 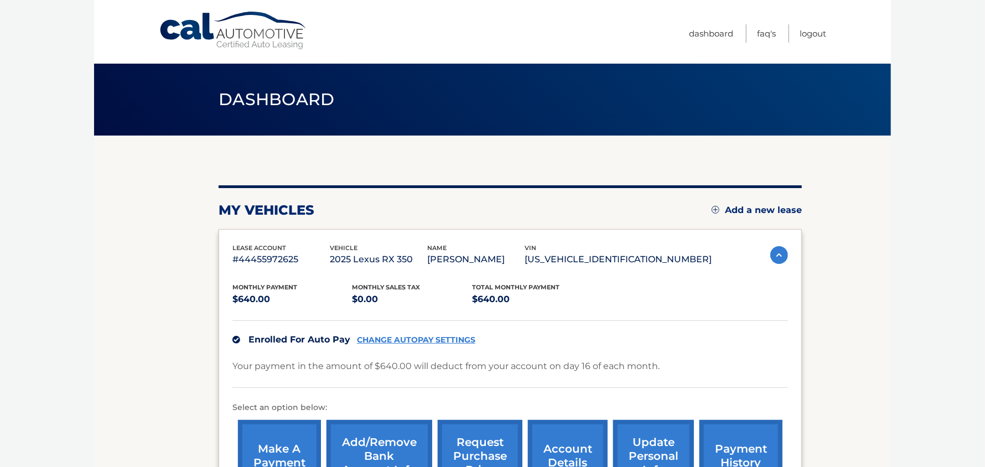 I want to click on p: Your payment in the amount of $640.00 will deduct from your account on day 16 of each month., so click(x=446, y=366).